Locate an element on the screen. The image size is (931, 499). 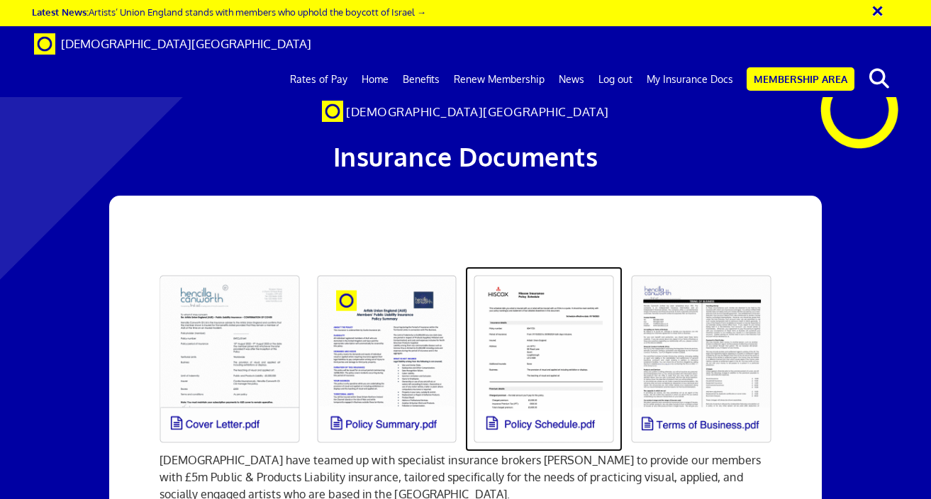
button: search is located at coordinates (879, 79).